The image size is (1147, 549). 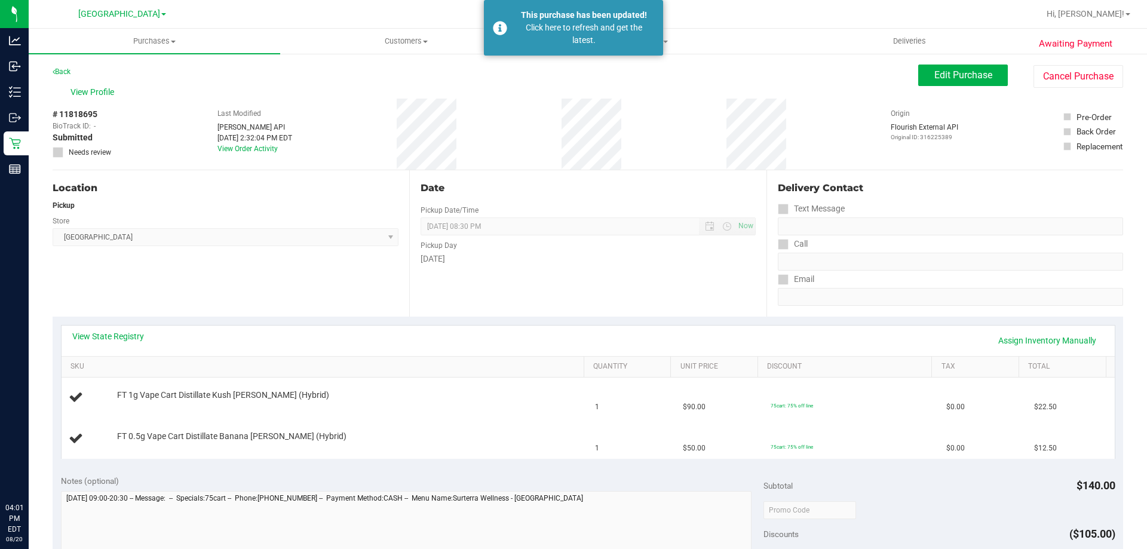 What do you see at coordinates (847, 367) in the screenshot?
I see `a: Discount` at bounding box center [847, 367].